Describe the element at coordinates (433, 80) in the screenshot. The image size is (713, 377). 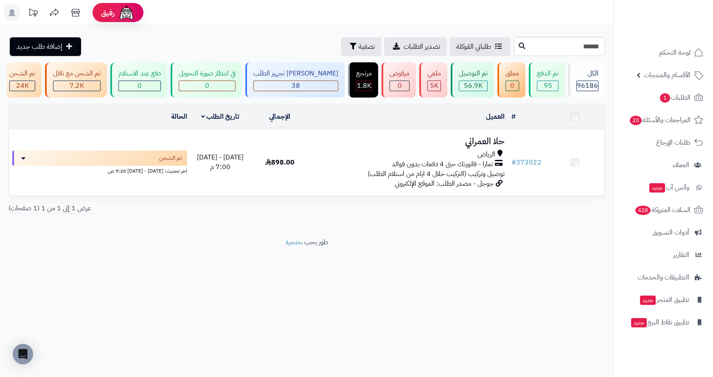
I see `a: ملغي 5K` at that location.